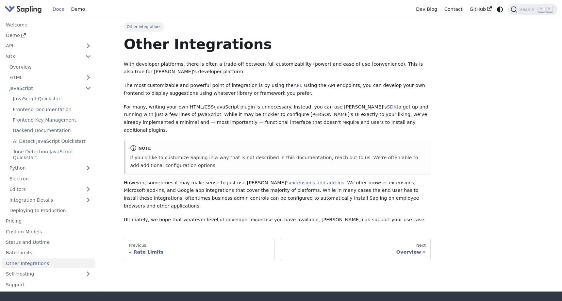 The width and height of the screenshot is (562, 301). What do you see at coordinates (277, 249) in the screenshot?
I see `nav: Docs pages` at bounding box center [277, 249].